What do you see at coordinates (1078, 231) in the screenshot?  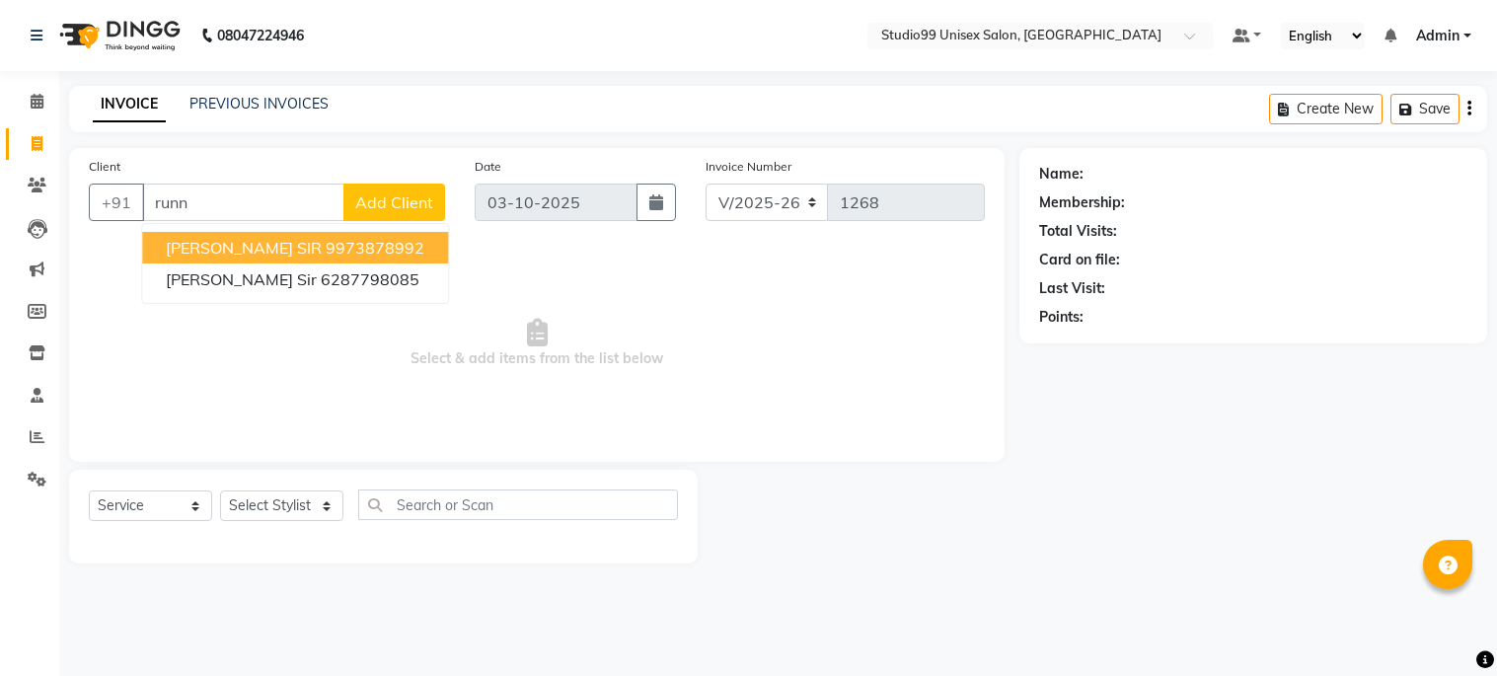 I see `div: Total Visits:` at bounding box center [1078, 231].